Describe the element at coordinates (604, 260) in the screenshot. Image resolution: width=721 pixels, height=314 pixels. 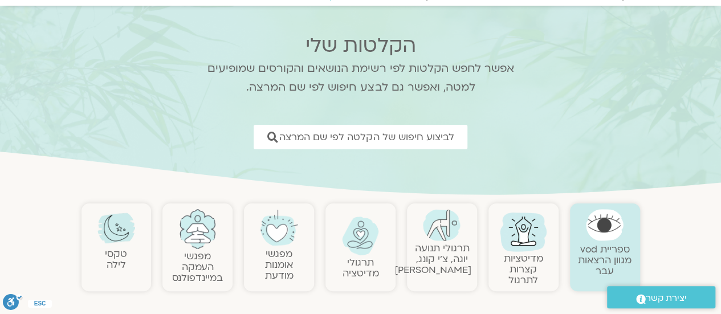
I see `a: ספריית vodמגוון הרצאות עבר` at that location.